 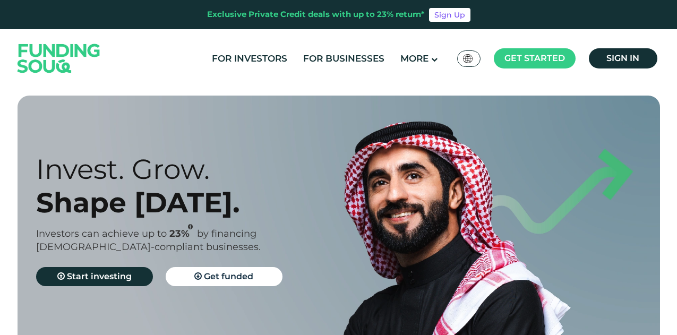 I want to click on i: 23% IRR (expected) ~ 15% Net yield (expected), so click(x=190, y=227).